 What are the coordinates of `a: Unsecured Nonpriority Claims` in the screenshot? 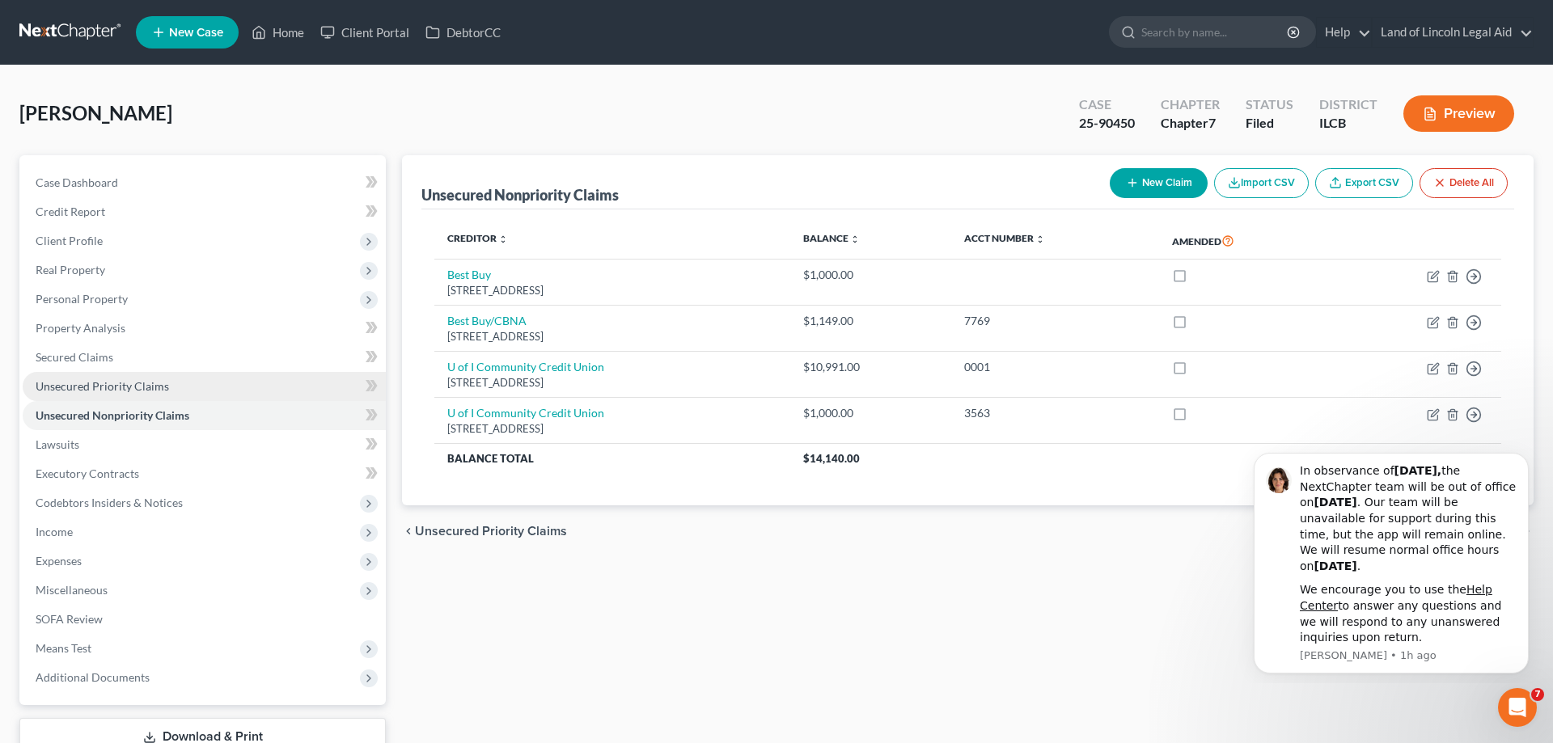 It's located at (204, 416).